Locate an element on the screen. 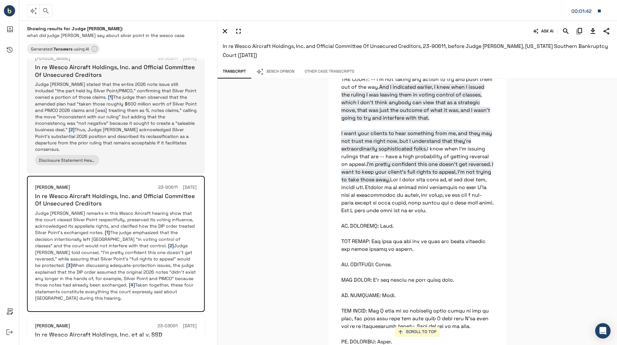 The height and width of the screenshot is (345, 617). button: Search is located at coordinates (566, 31).